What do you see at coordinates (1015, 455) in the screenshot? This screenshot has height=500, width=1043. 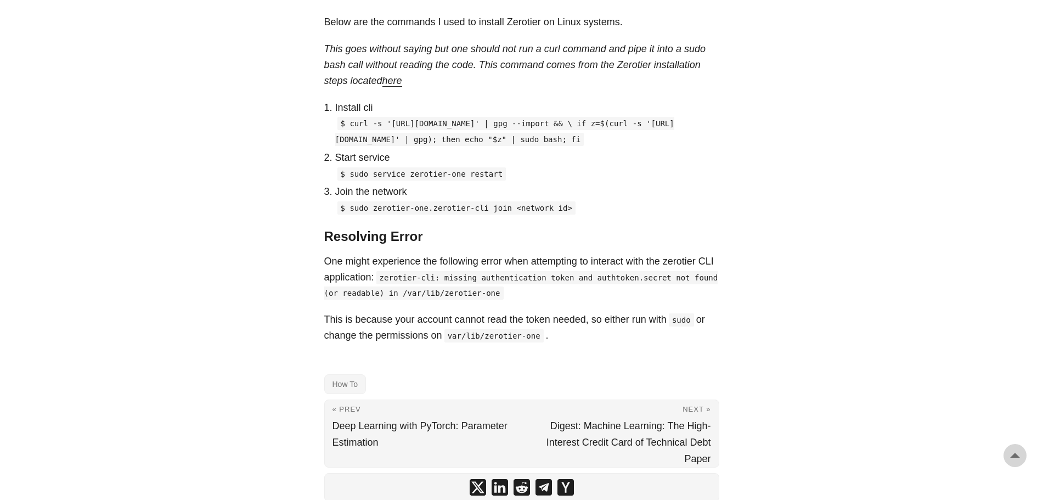 I see `a: go to top` at bounding box center [1015, 455].